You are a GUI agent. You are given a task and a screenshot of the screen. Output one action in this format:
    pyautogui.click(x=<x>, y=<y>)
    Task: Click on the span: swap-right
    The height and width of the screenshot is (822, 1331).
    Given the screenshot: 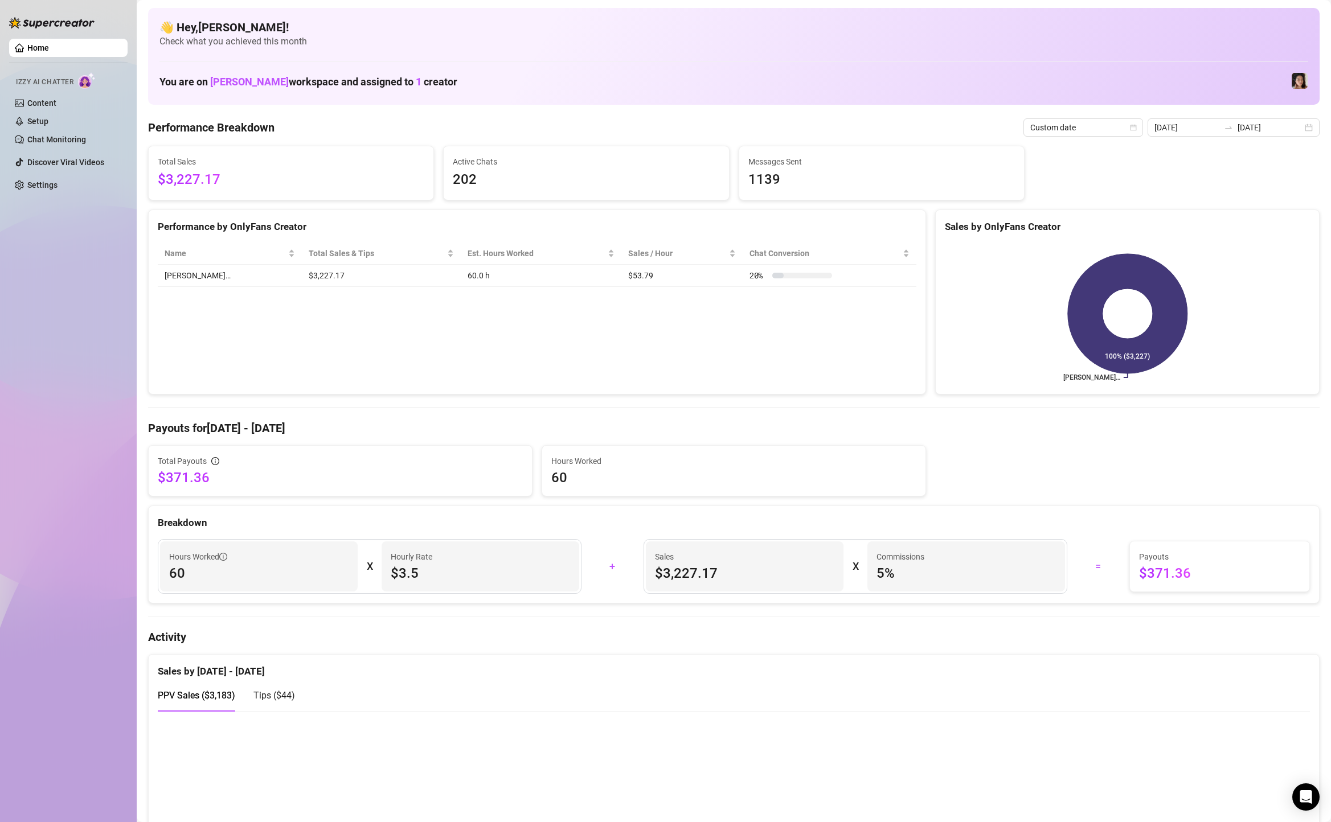 What is the action you would take?
    pyautogui.click(x=1228, y=128)
    